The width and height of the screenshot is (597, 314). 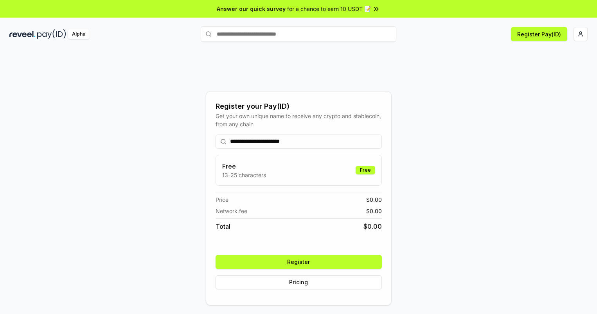 I want to click on div: Alpha, so click(x=79, y=34).